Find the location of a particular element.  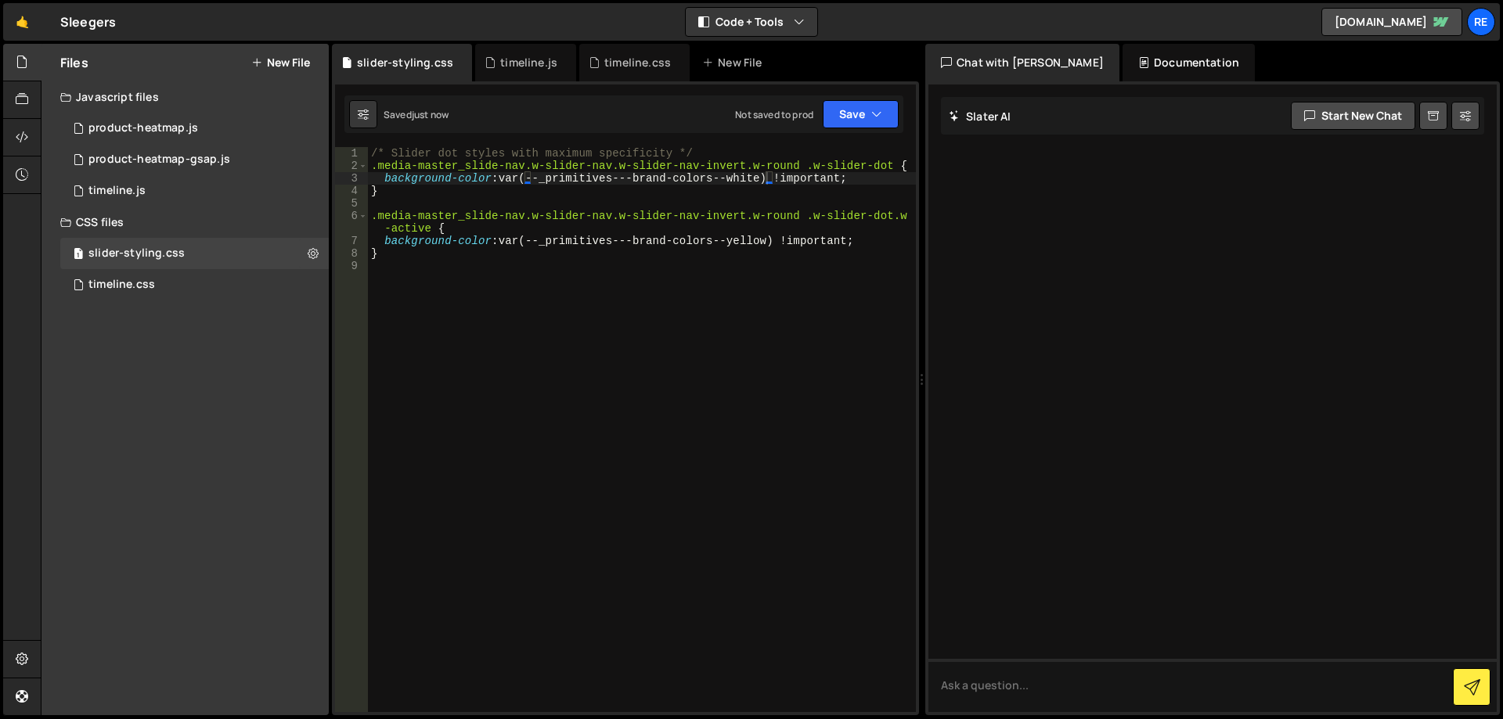

div: 7 is located at coordinates (351, 241).